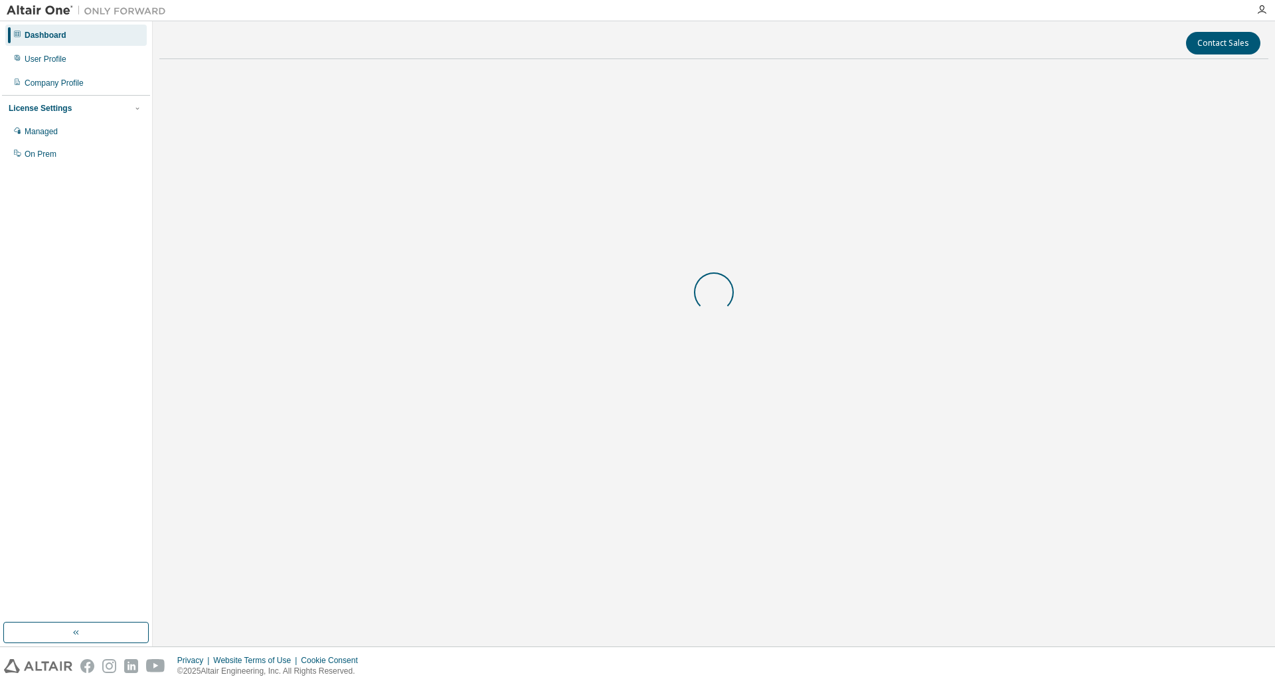  I want to click on img: instagram.svg, so click(109, 666).